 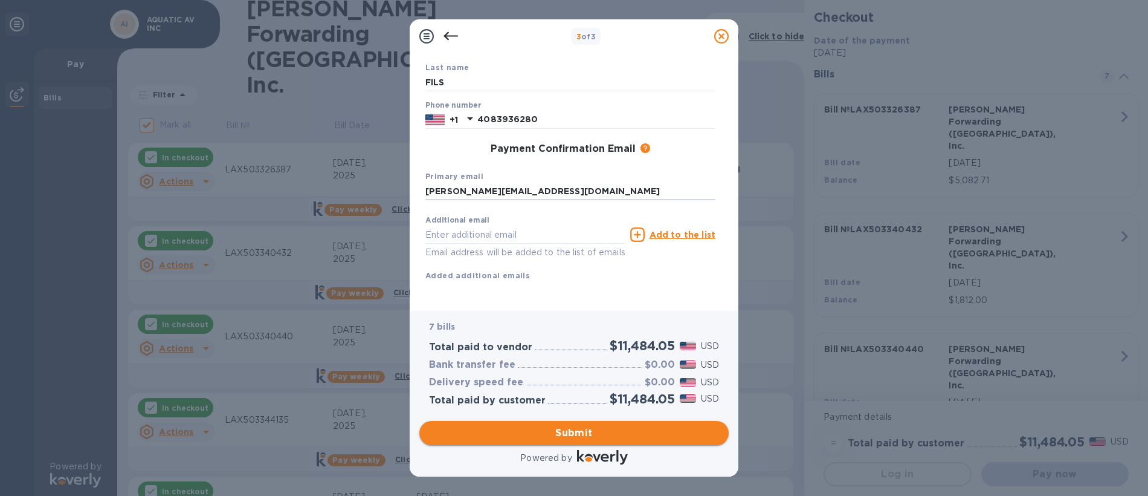 What do you see at coordinates (574, 433) in the screenshot?
I see `span: Submit` at bounding box center [574, 433].